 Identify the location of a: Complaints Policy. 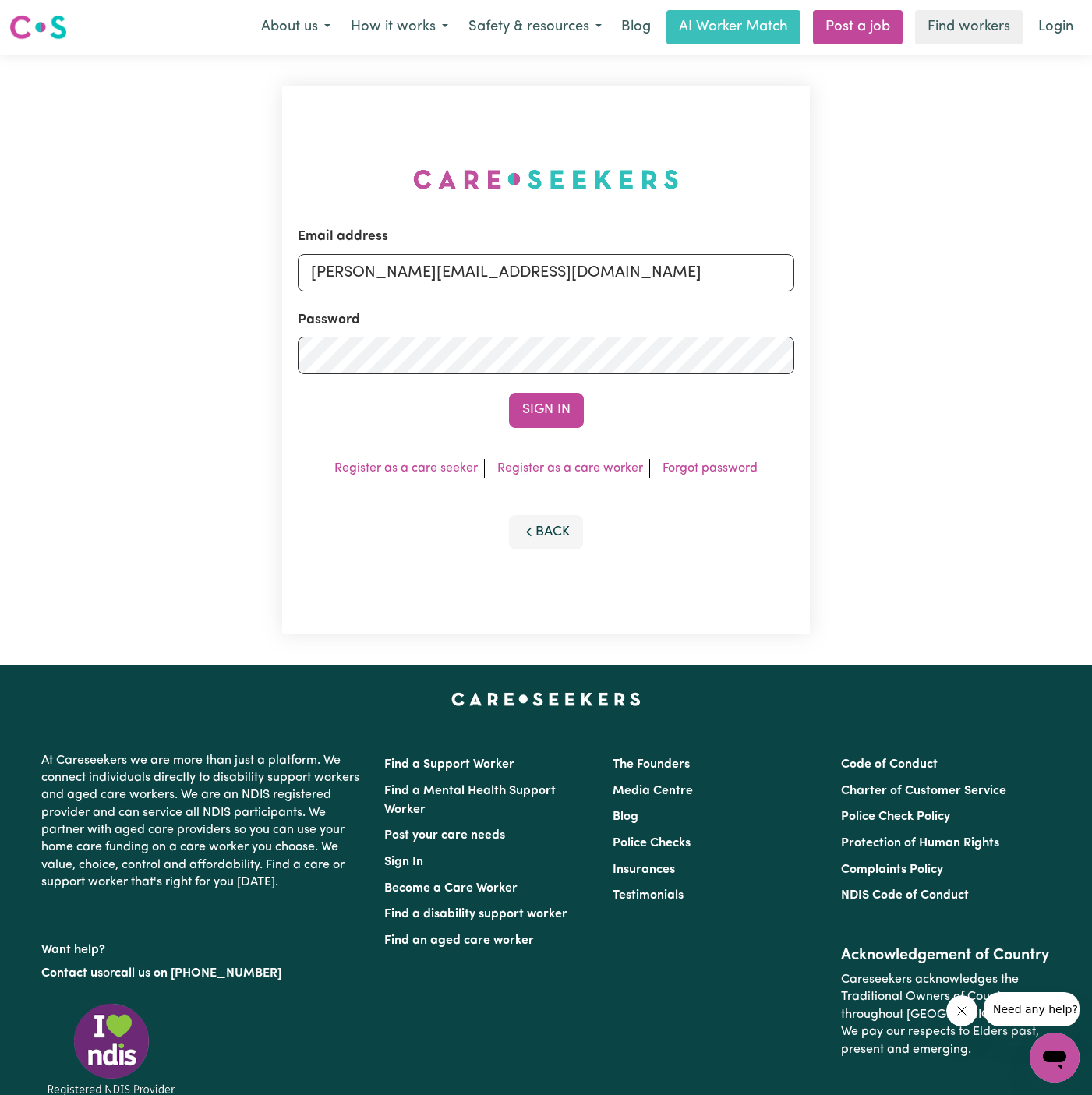
(892, 870).